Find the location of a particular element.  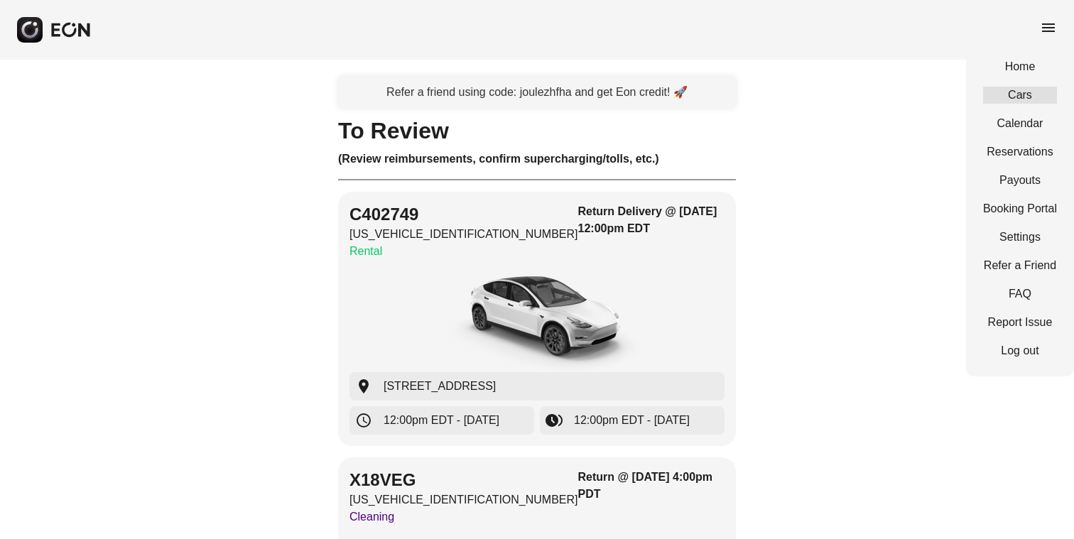

a: Home is located at coordinates (1020, 67).